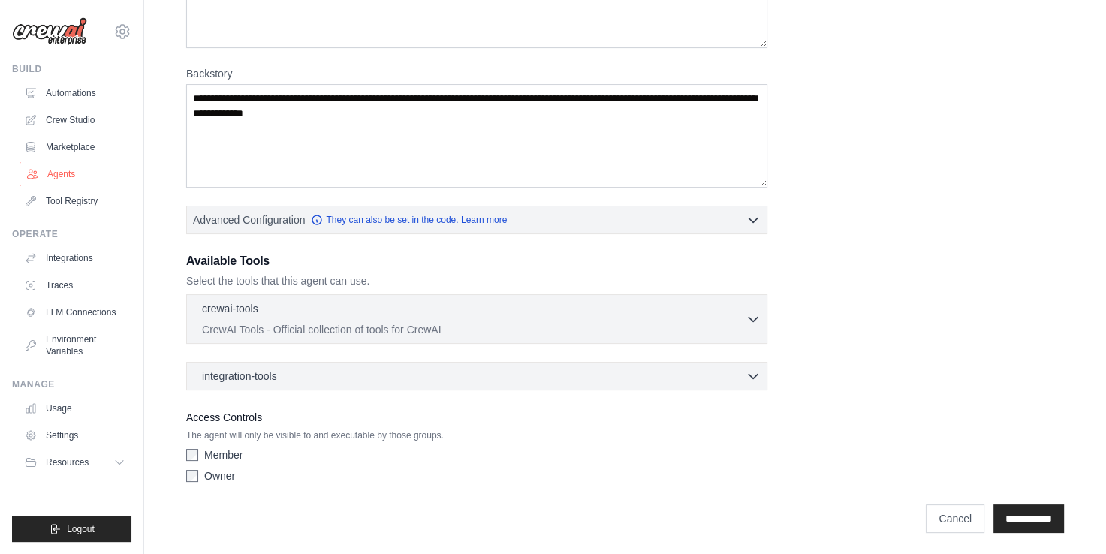 This screenshot has width=1106, height=554. Describe the element at coordinates (74, 312) in the screenshot. I see `a: LLM Connections` at that location.